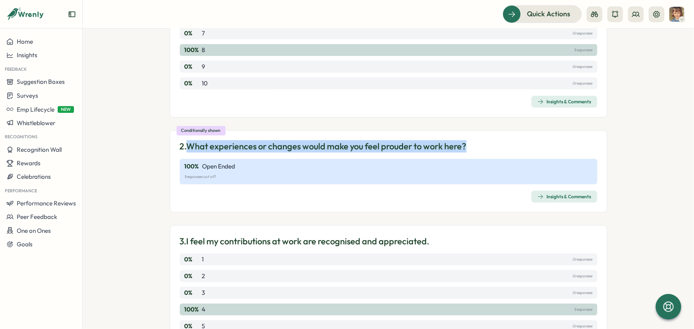 The height and width of the screenshot is (329, 694). I want to click on p: 2. What experiences or changes would make you feel prouder to work here?, so click(323, 146).